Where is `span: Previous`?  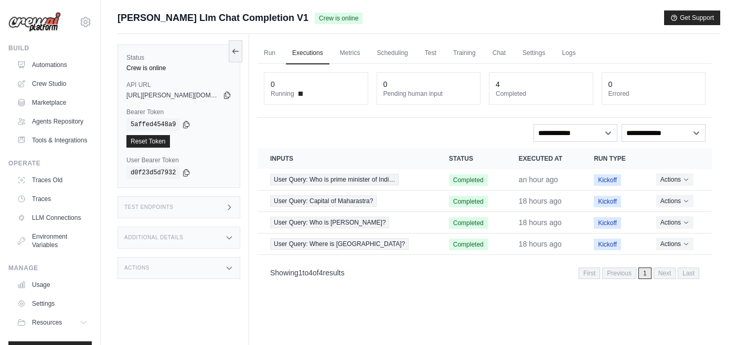
span: Previous is located at coordinates (619, 274).